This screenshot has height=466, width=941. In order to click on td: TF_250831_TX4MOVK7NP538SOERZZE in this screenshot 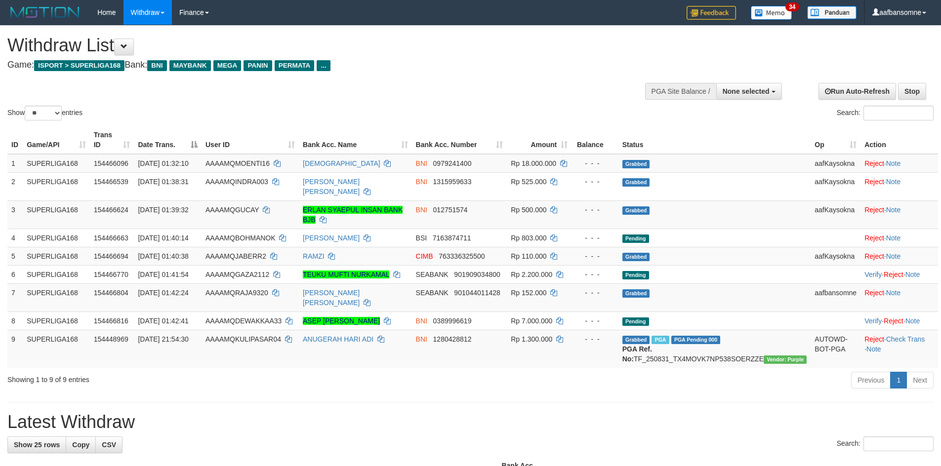, I will do `click(715, 349)`.